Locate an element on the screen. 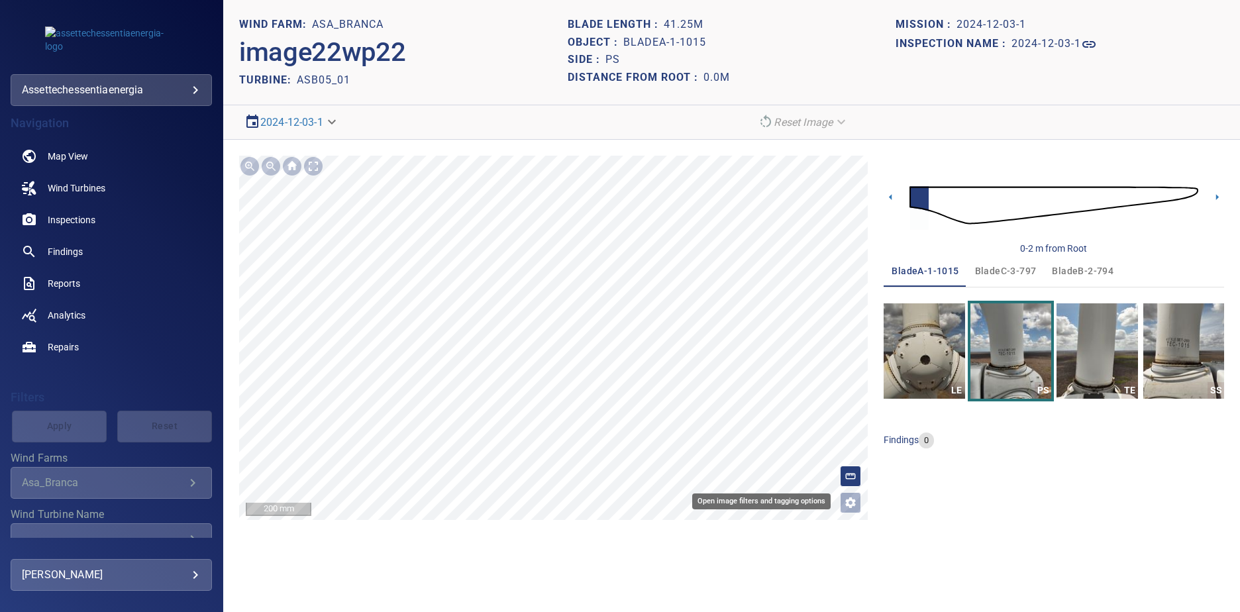  button: Open image filters and tagging options is located at coordinates (850, 503).